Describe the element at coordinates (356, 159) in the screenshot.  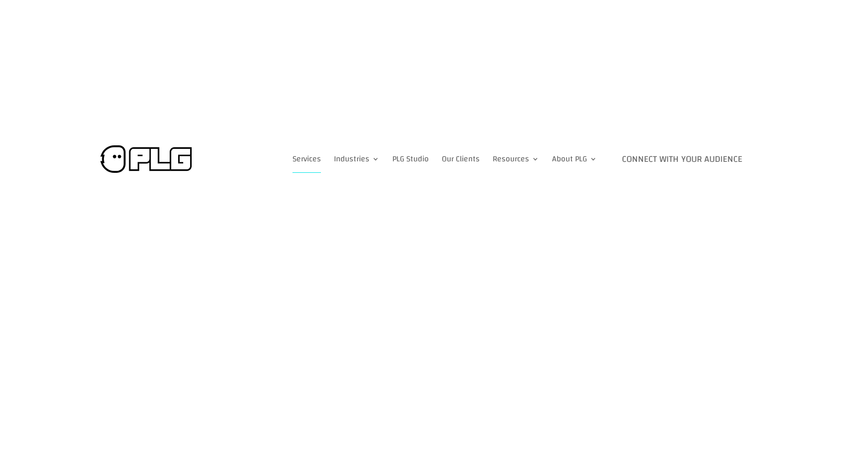
I see `a: Industries` at that location.